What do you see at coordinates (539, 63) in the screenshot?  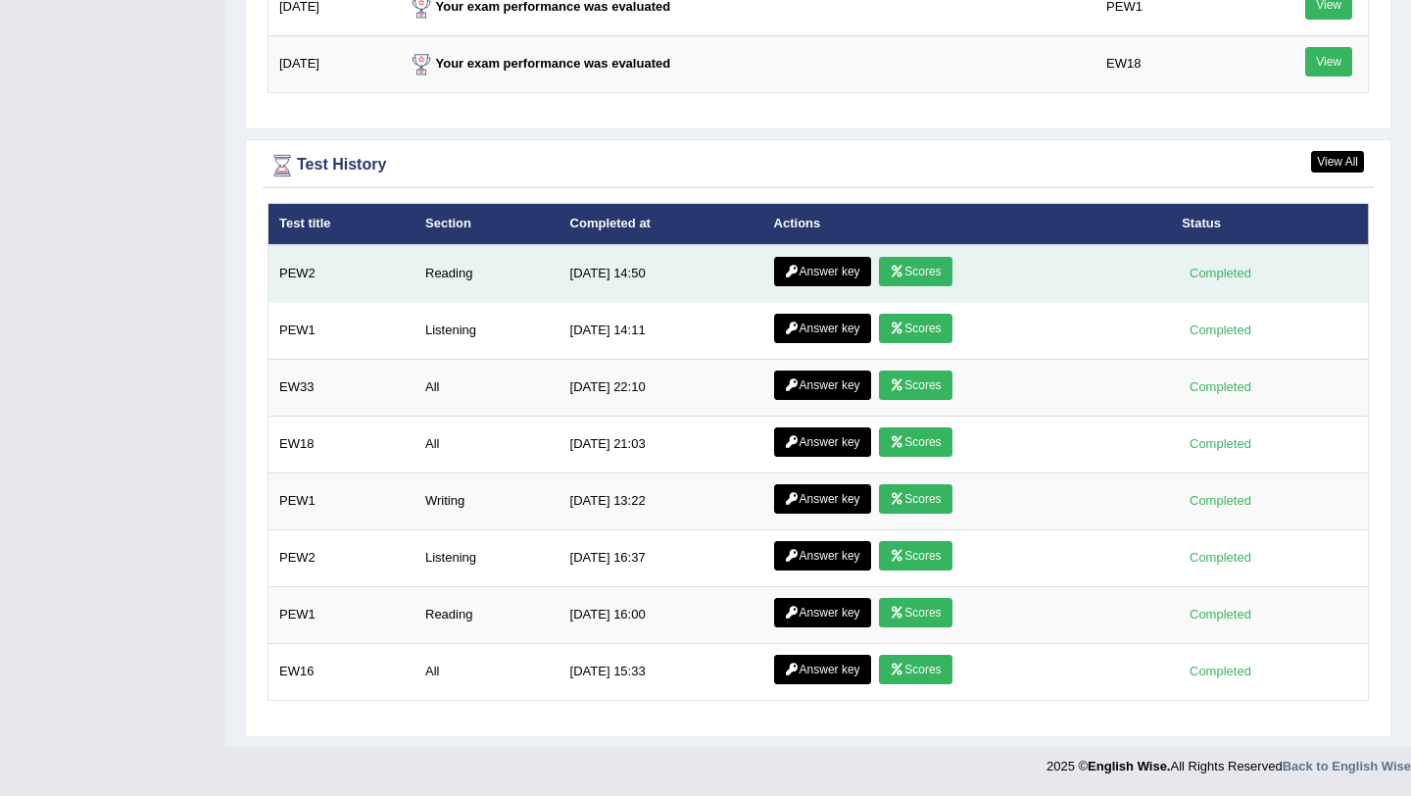 I see `strong: Your exam performance was evaluated` at bounding box center [539, 63].